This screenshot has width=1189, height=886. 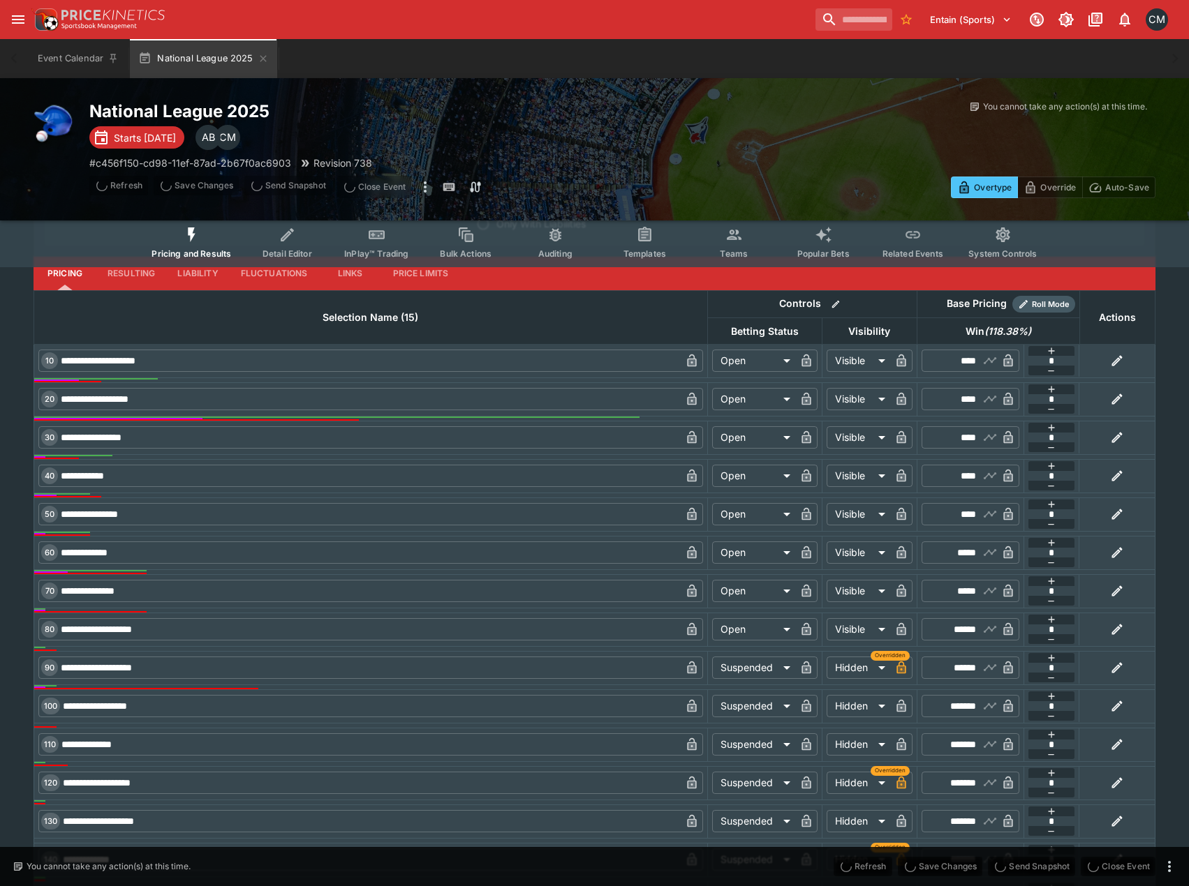 I want to click on span: 110, so click(x=50, y=745).